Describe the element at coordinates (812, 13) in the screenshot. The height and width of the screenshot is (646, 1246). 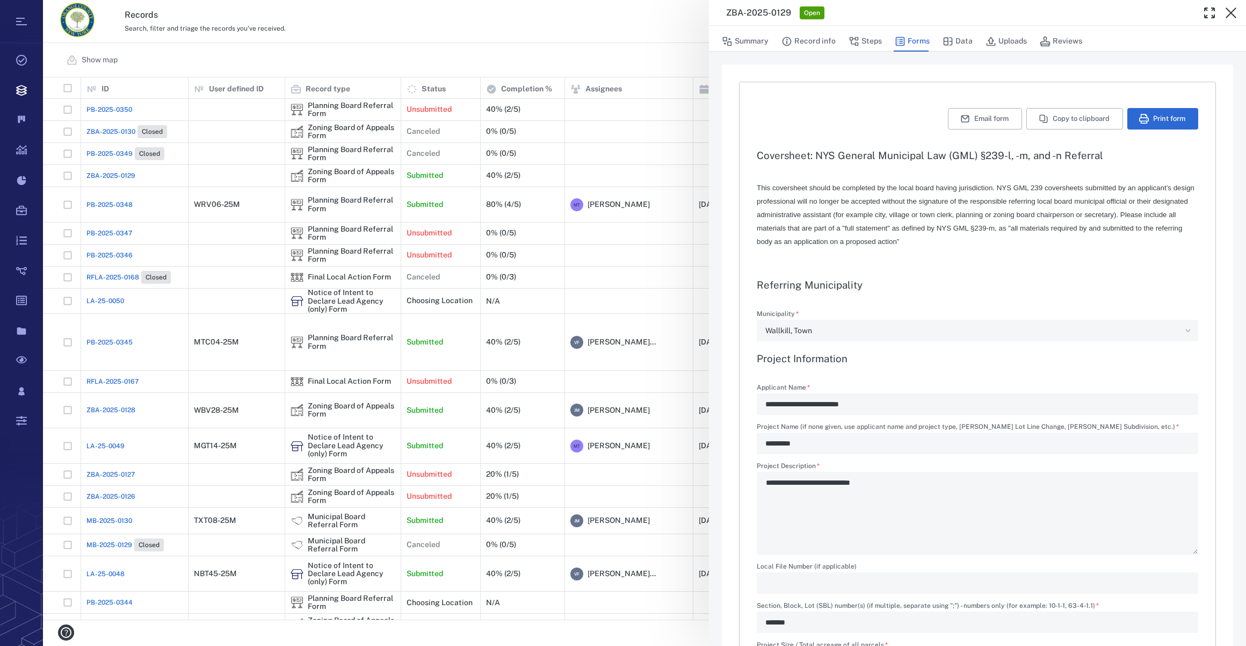
I see `span: Open` at that location.